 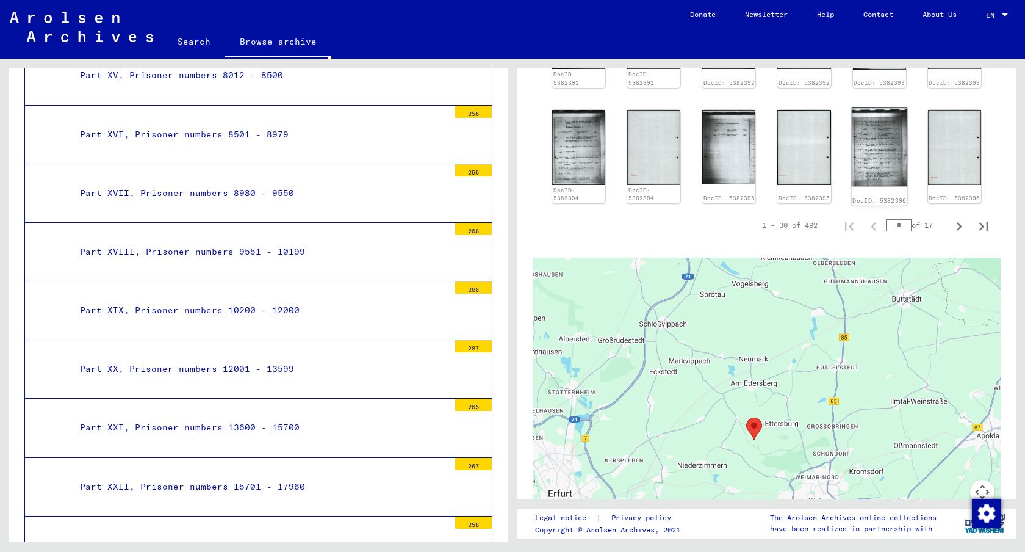 I want to click on div: Part XVI, Prisoner numbers 8501 - 8979, so click(x=260, y=134).